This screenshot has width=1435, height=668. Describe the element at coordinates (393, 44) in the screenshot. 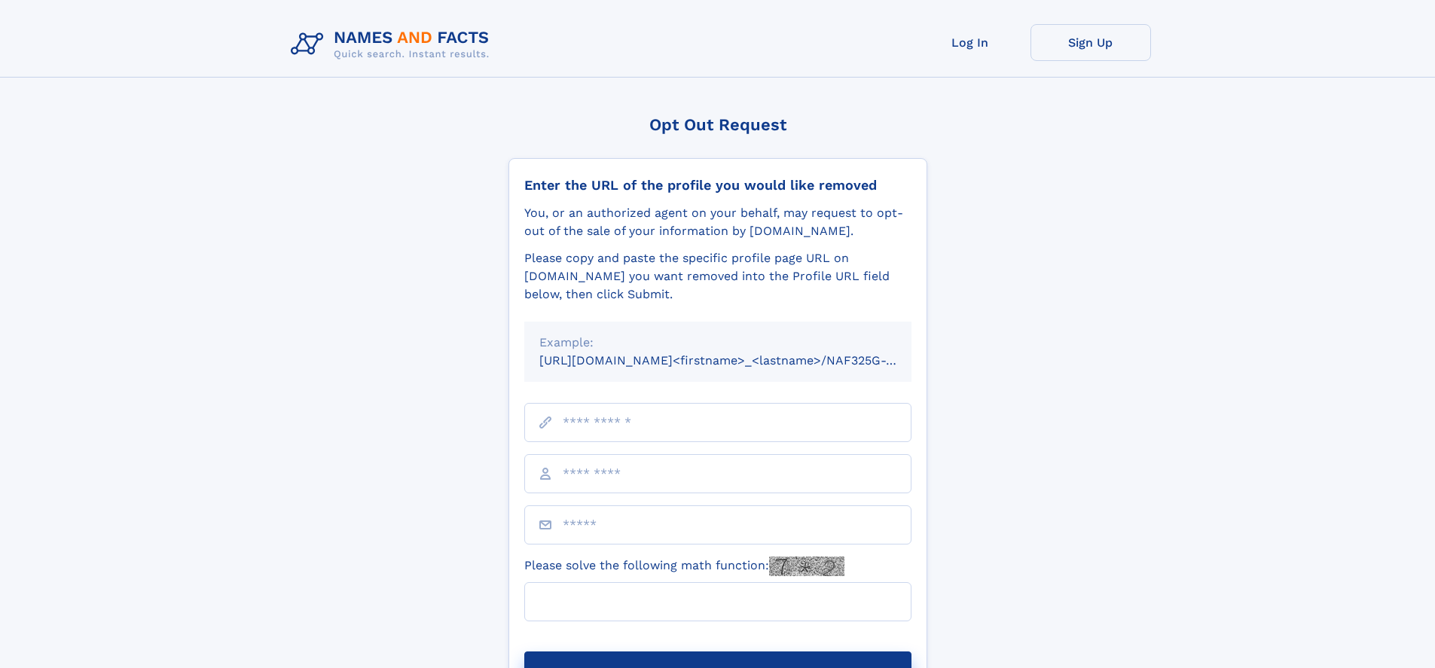

I see `img: Logo Names and Facts` at that location.